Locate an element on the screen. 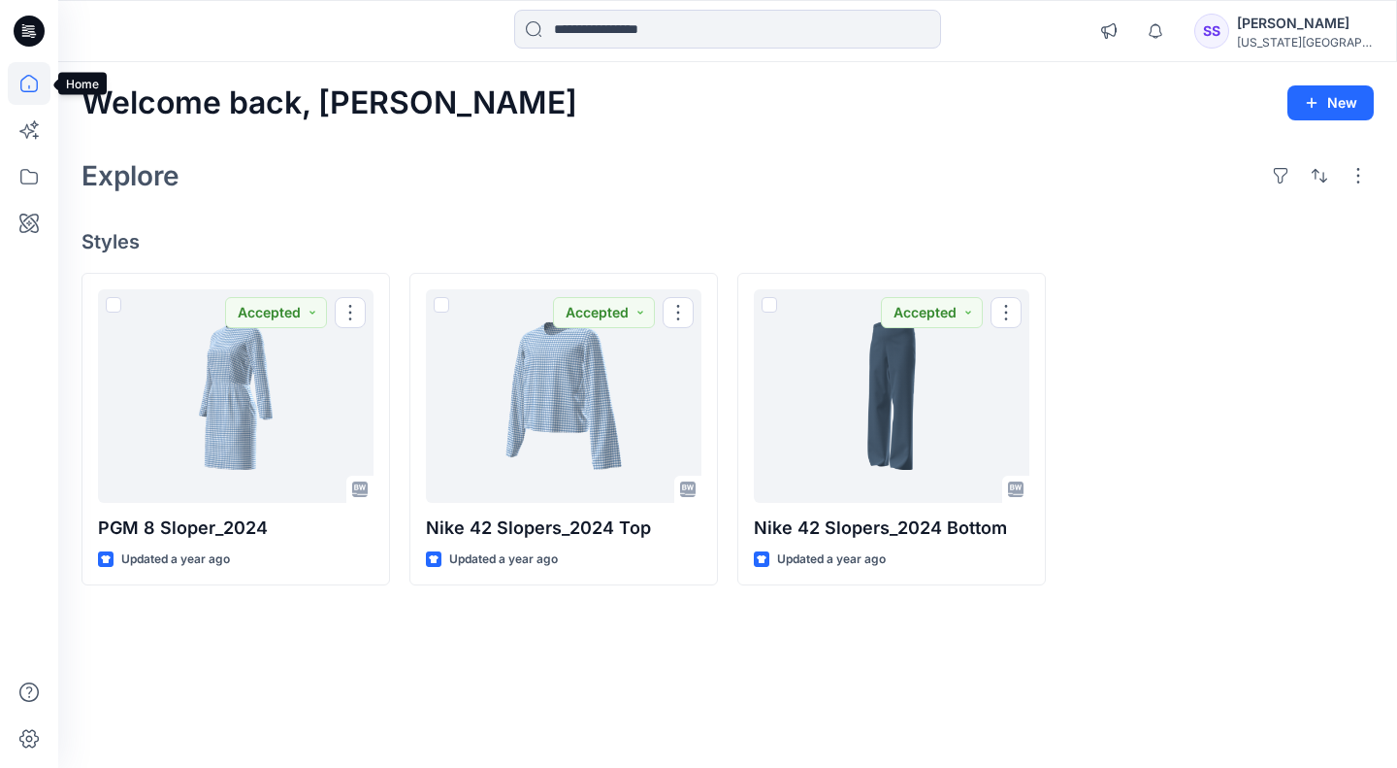 The width and height of the screenshot is (1397, 768). div: SS is located at coordinates (1212, 31).